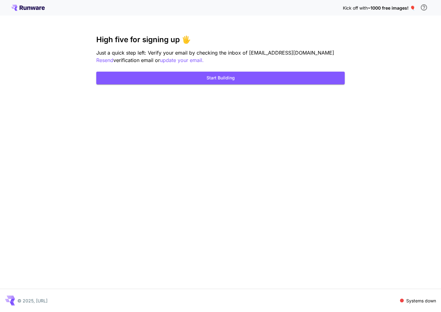  Describe the element at coordinates (391, 8) in the screenshot. I see `span: ~1000 free images! 🎈` at that location.